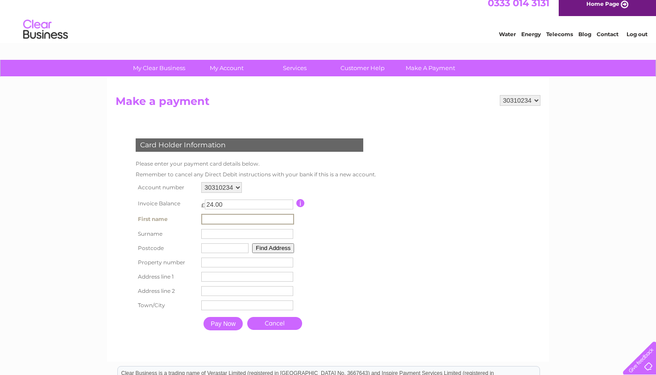 The image size is (656, 375). Describe the element at coordinates (300, 203) in the screenshot. I see `input: Information` at that location.